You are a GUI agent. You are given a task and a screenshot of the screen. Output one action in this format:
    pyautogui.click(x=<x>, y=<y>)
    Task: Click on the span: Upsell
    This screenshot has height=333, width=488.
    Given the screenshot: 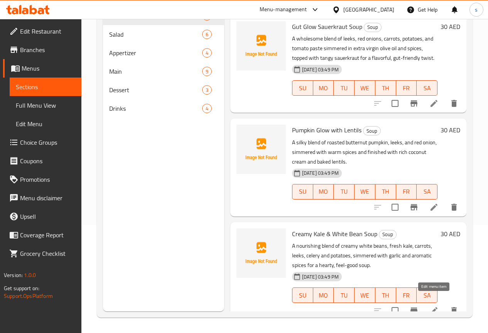 What is the action you would take?
    pyautogui.click(x=47, y=216)
    